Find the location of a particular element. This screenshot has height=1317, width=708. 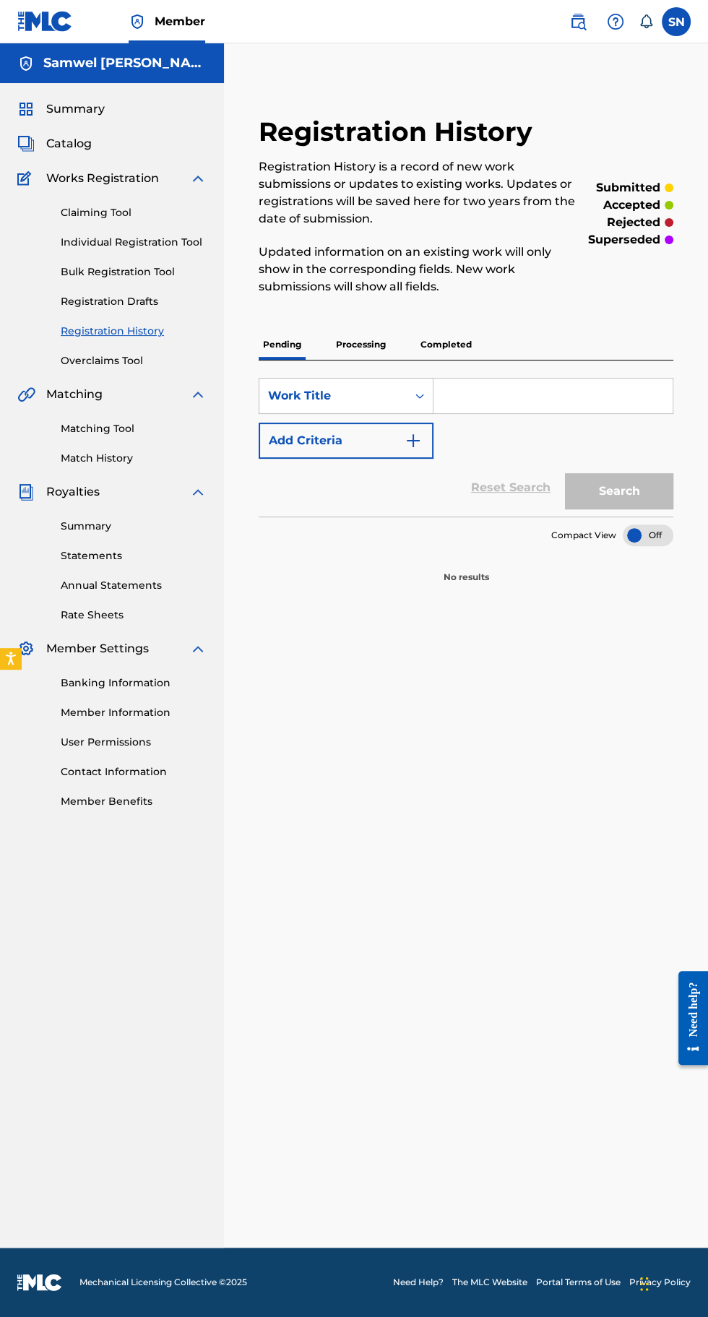

img: Summary is located at coordinates (26, 109).